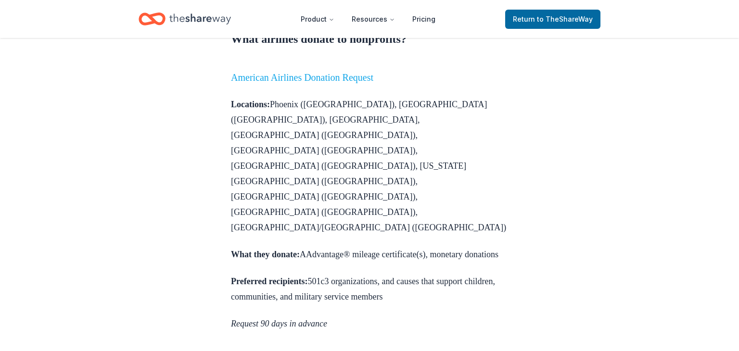 This screenshot has width=739, height=351. Describe the element at coordinates (279, 324) in the screenshot. I see `em: Request 90 days in advance` at that location.